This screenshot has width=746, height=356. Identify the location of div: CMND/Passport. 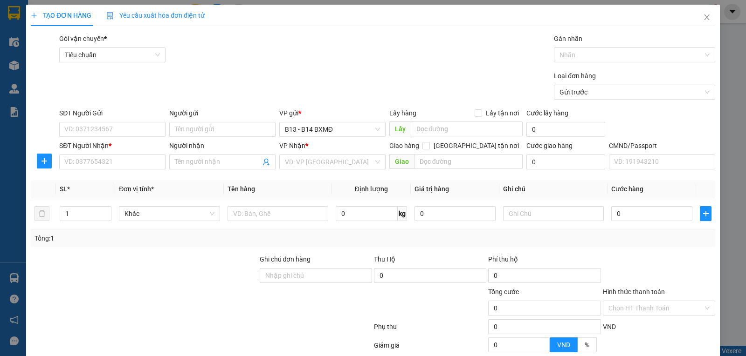
(662, 146).